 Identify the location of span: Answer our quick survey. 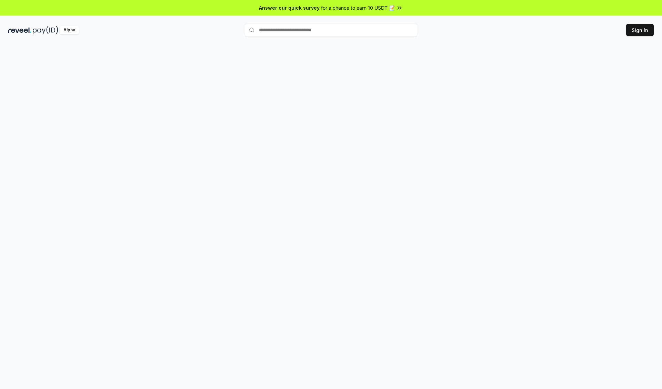
(289, 8).